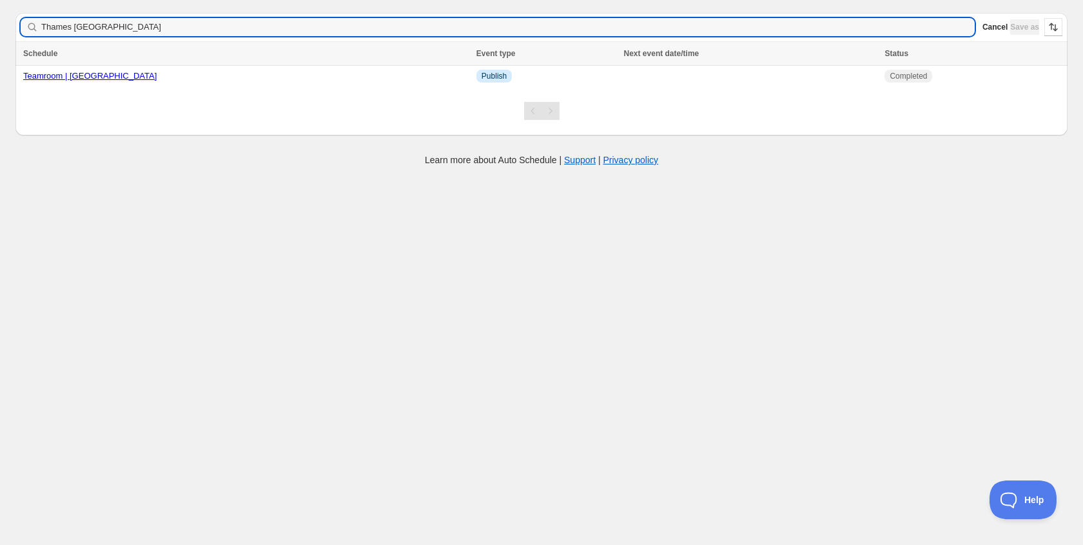  What do you see at coordinates (896, 53) in the screenshot?
I see `span: Status` at bounding box center [896, 53].